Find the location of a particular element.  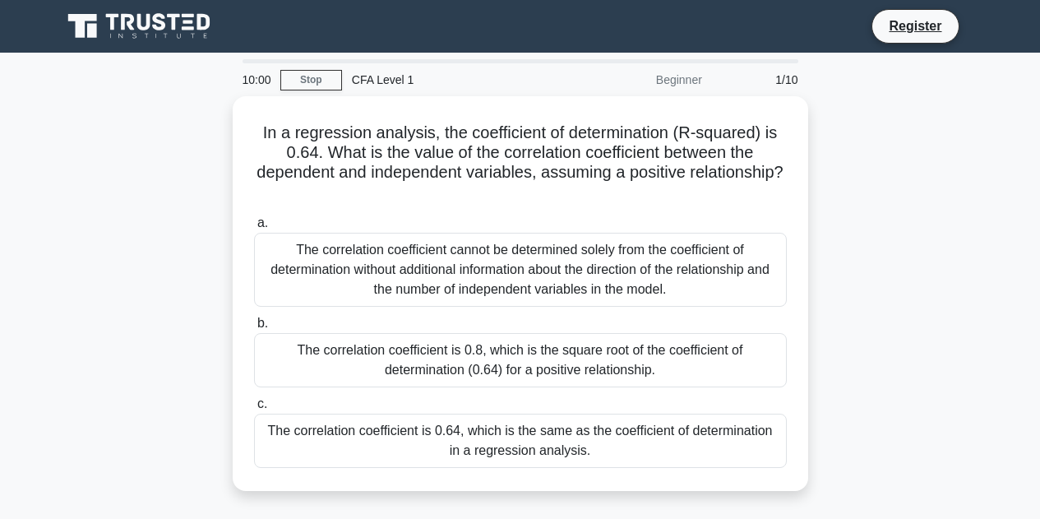

span: c. is located at coordinates (262, 403).